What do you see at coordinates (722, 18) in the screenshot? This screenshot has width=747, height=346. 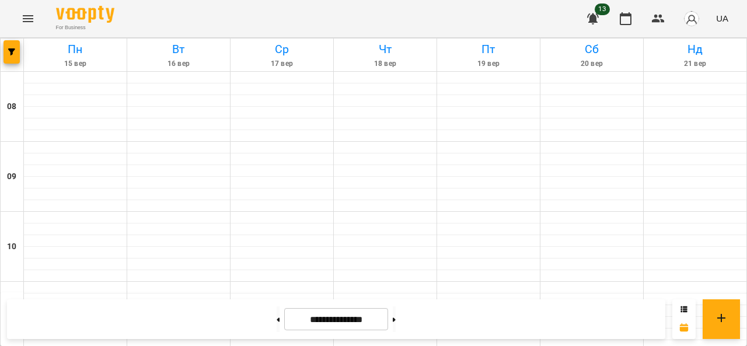 I see `button: UA` at bounding box center [722, 18].